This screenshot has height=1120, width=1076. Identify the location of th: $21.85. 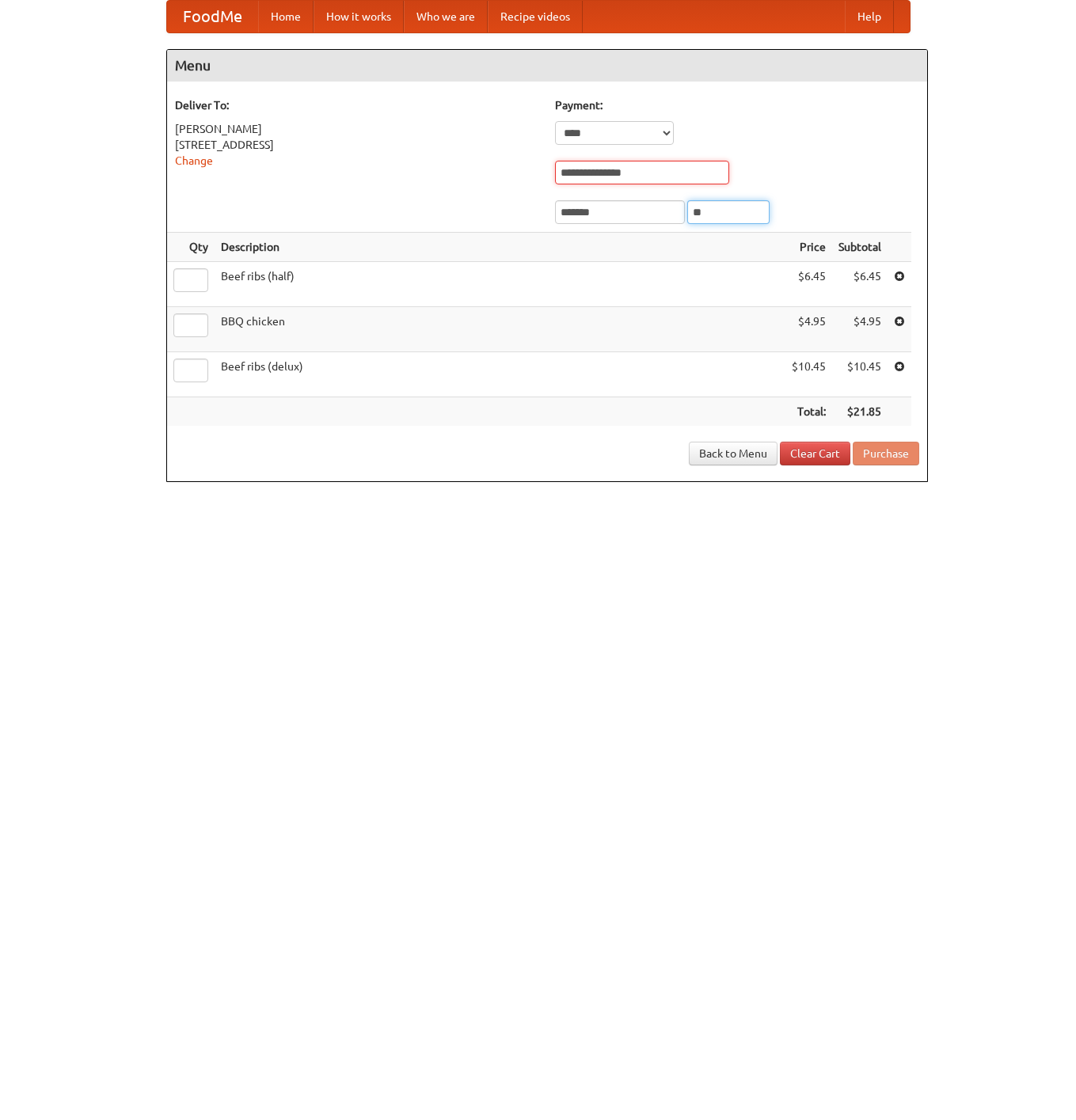
(860, 412).